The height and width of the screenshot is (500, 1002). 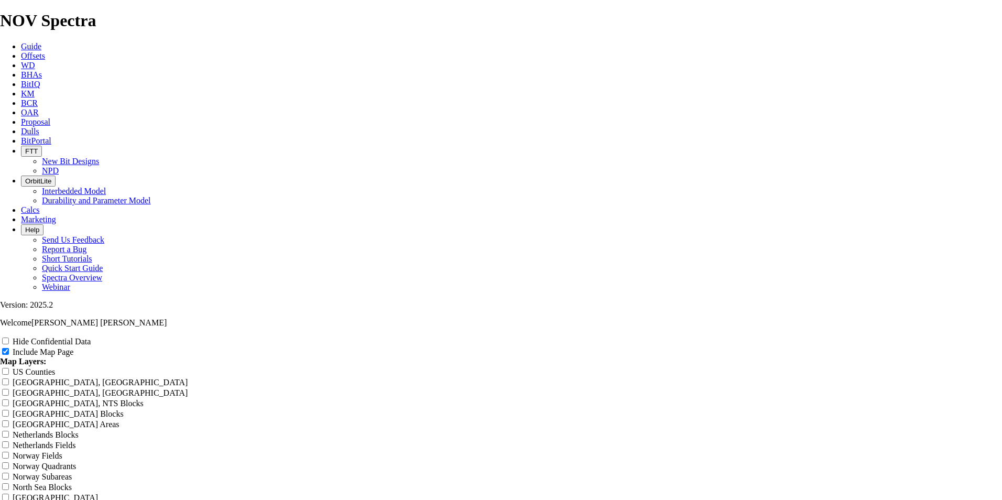 I want to click on a: Webinar, so click(x=56, y=287).